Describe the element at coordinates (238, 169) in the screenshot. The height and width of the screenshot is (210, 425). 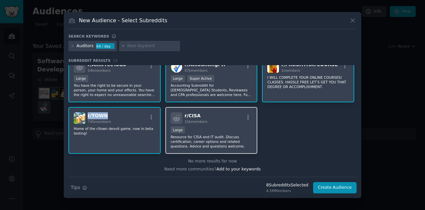
I see `span: Add to your keywords` at that location.